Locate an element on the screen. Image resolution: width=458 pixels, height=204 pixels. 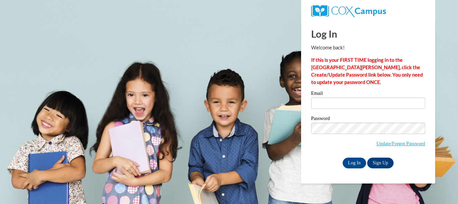
label: Email is located at coordinates (368, 94).